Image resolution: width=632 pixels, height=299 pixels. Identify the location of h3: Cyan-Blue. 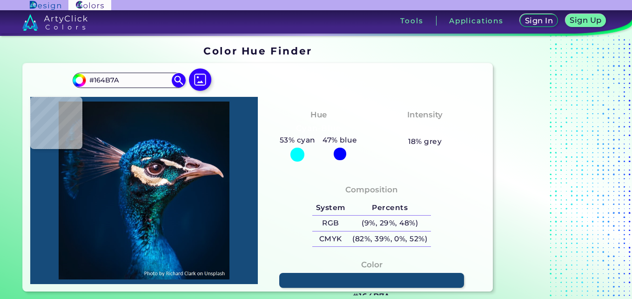
(318, 128).